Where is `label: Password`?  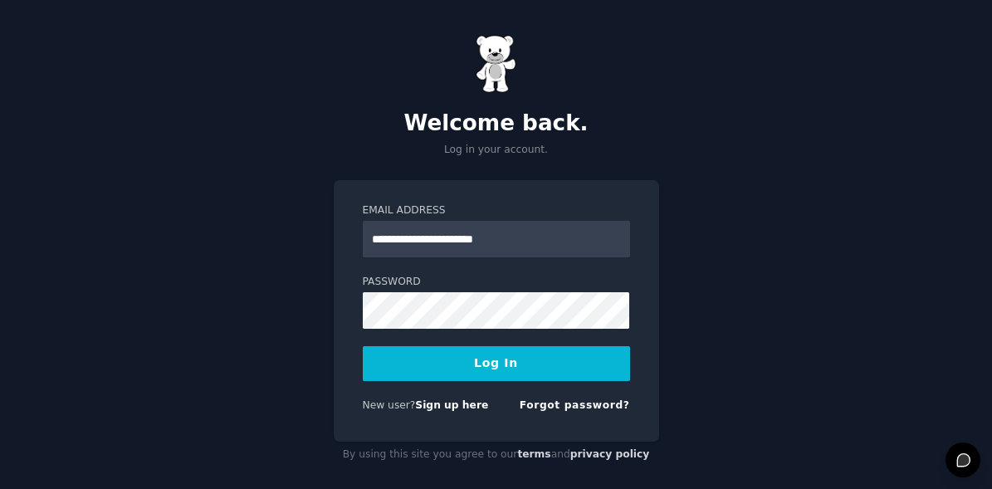 label: Password is located at coordinates (496, 282).